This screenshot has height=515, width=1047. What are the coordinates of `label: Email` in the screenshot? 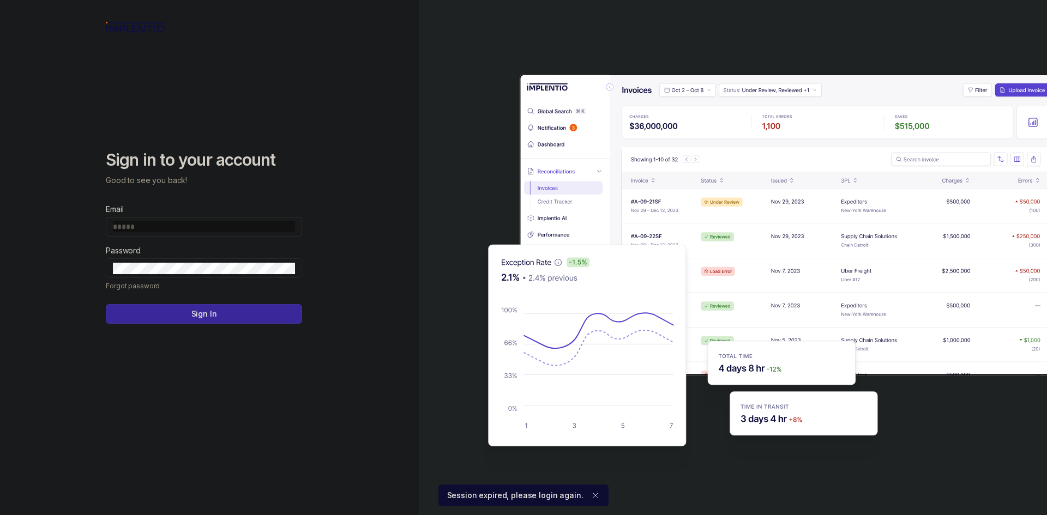 It's located at (115, 209).